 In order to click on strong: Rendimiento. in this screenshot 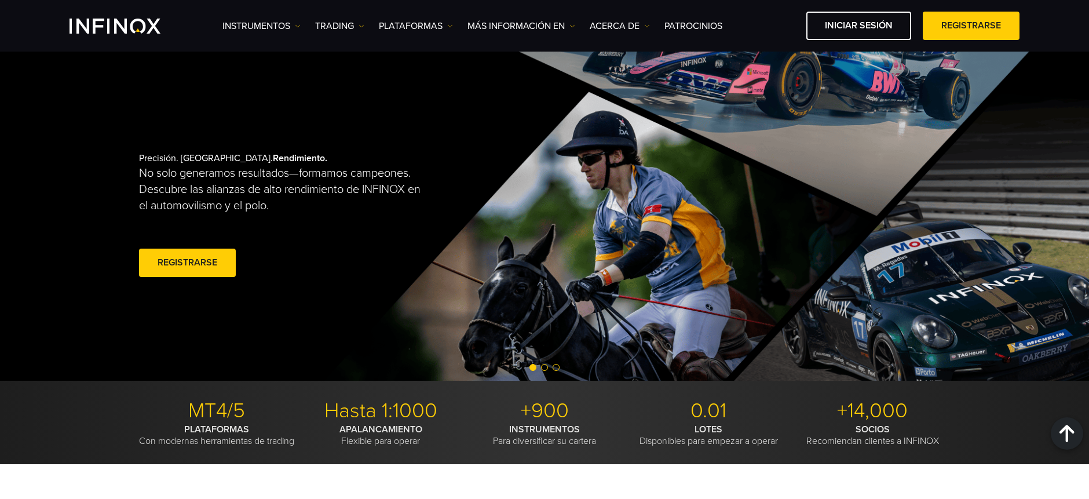, I will do `click(300, 158)`.